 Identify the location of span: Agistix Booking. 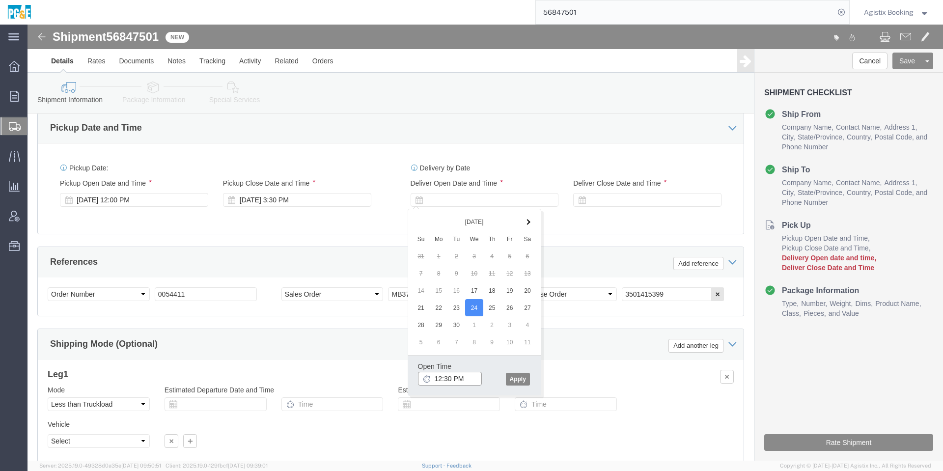
(889, 12).